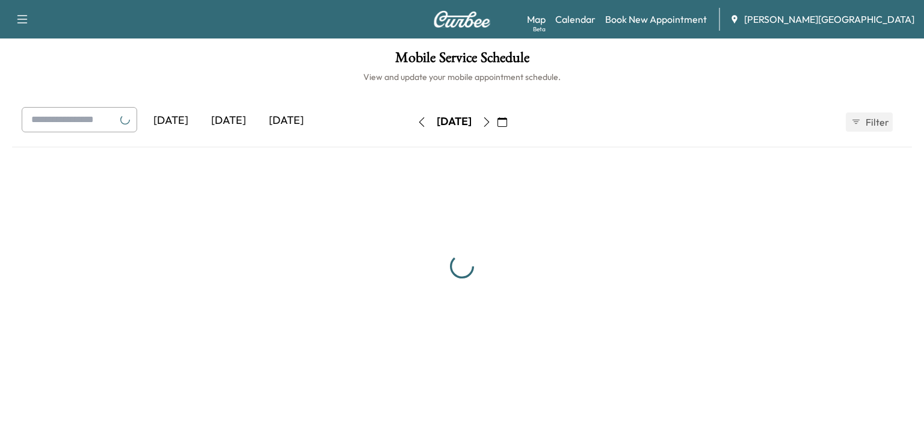 This screenshot has width=924, height=439. Describe the element at coordinates (877, 122) in the screenshot. I see `span: Filter` at that location.